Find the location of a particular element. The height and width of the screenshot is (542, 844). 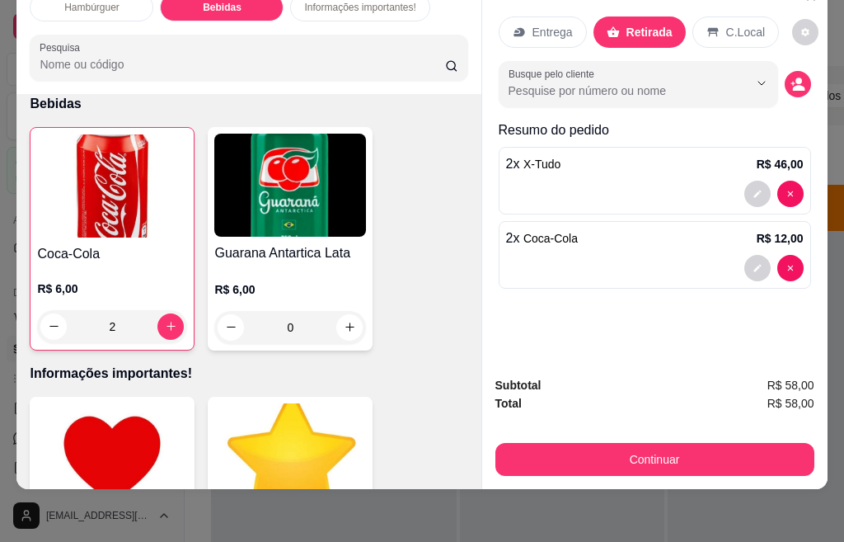

h4: Coca-Cola is located at coordinates (112, 254).